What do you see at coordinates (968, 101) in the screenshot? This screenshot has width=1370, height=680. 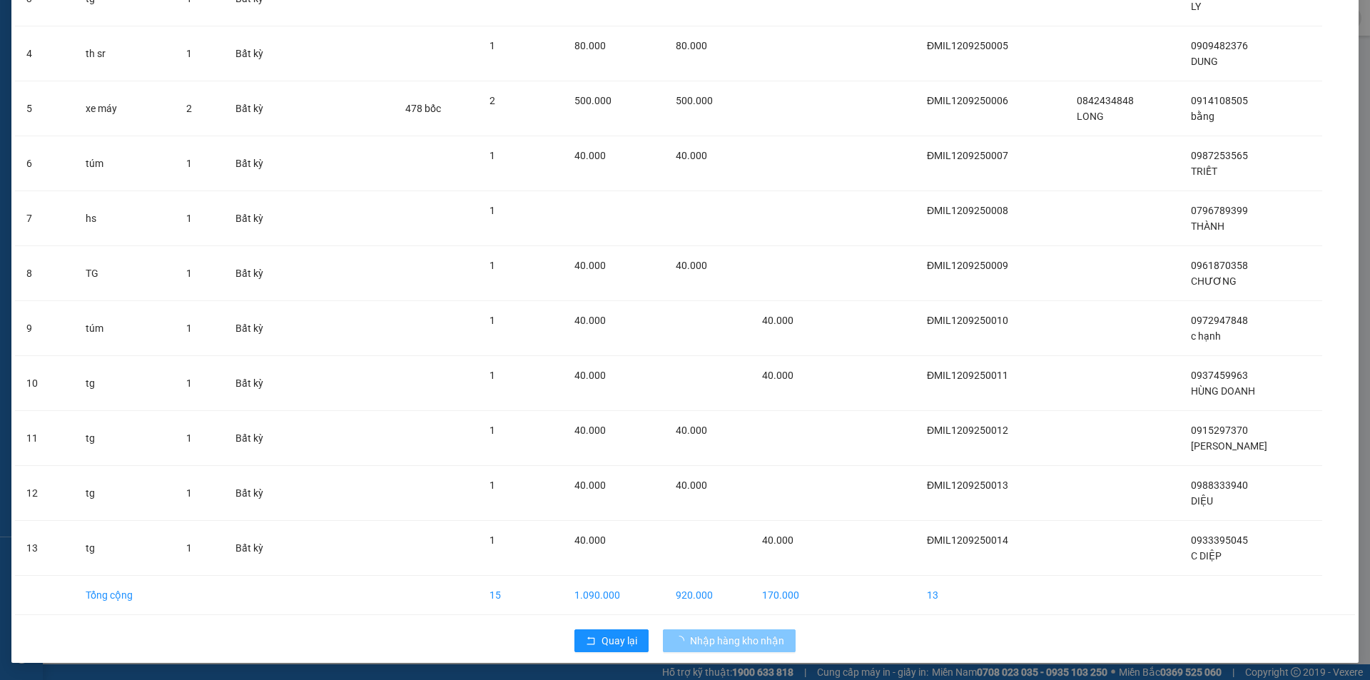 I see `span: ĐMIL1209250006` at bounding box center [968, 101].